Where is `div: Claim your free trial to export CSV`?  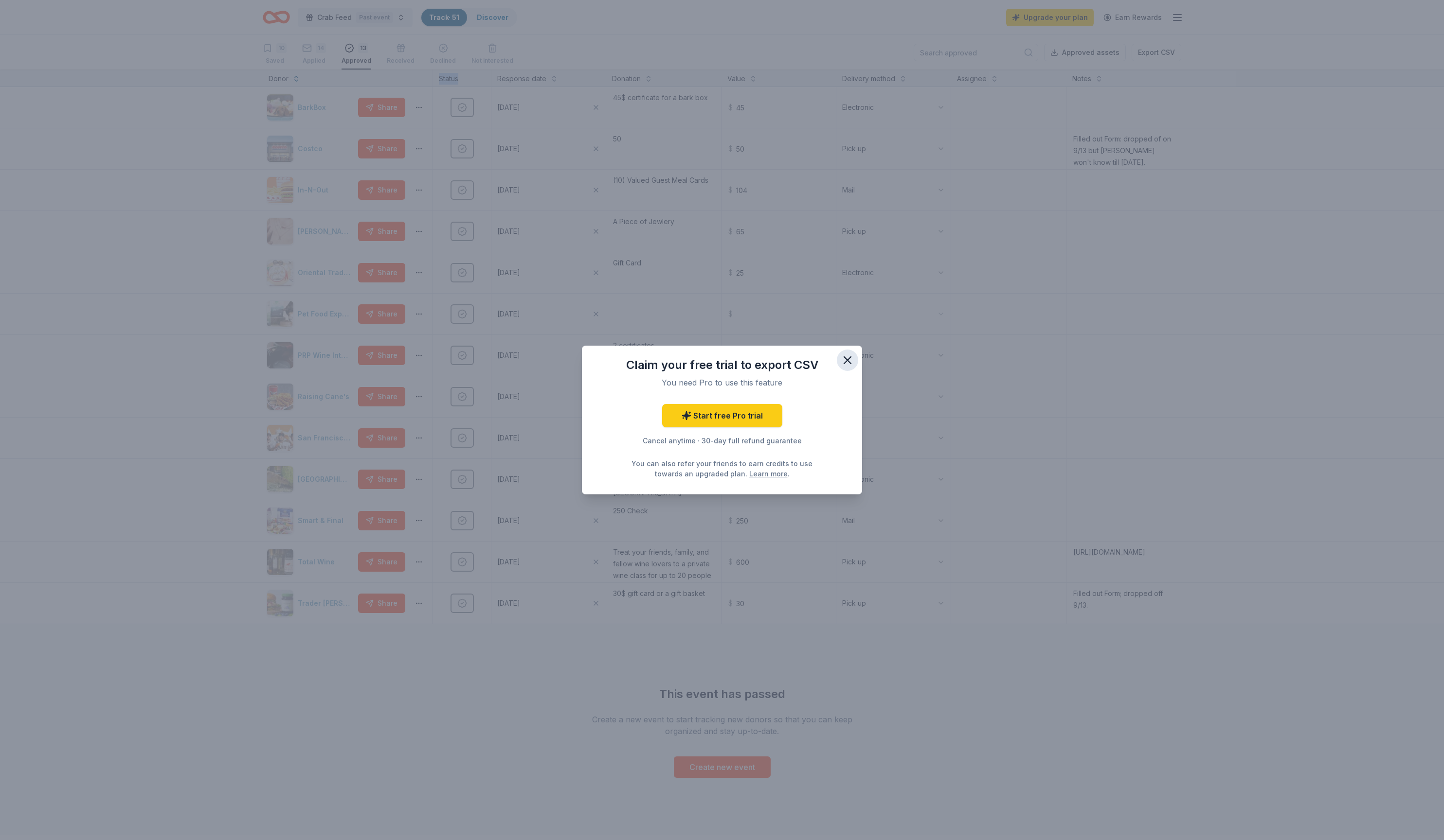
div: Claim your free trial to export CSV is located at coordinates (722, 366).